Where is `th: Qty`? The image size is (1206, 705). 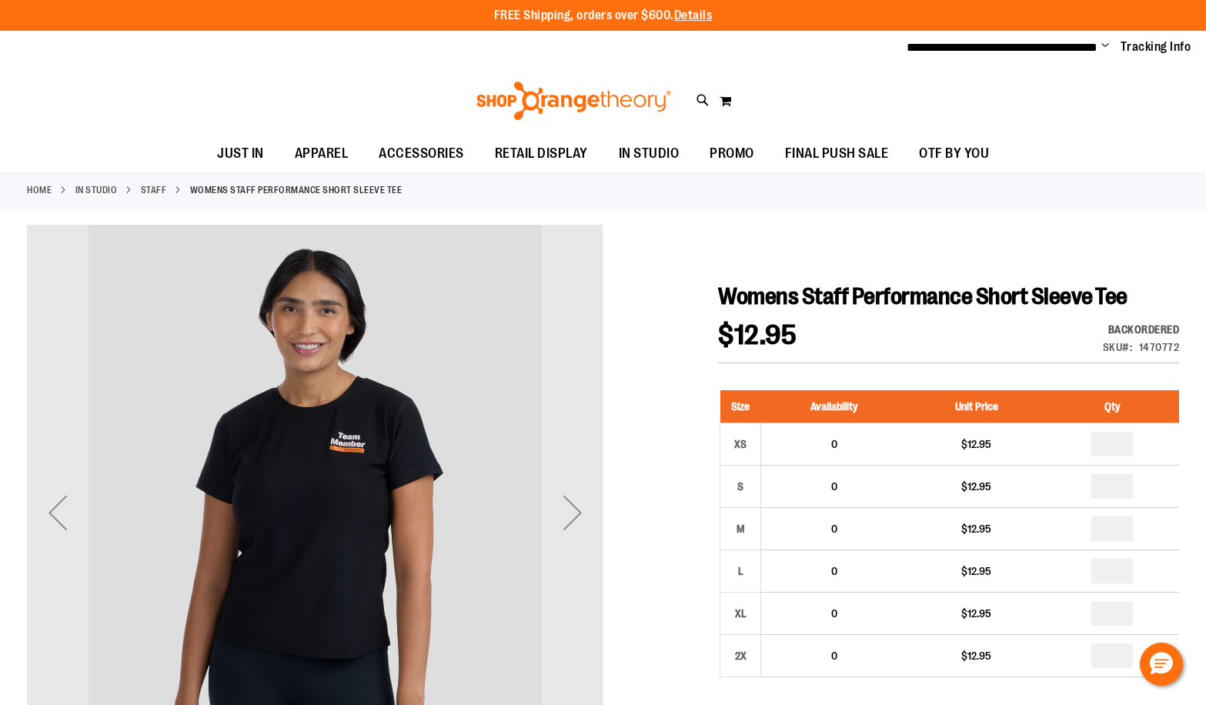 th: Qty is located at coordinates (1112, 406).